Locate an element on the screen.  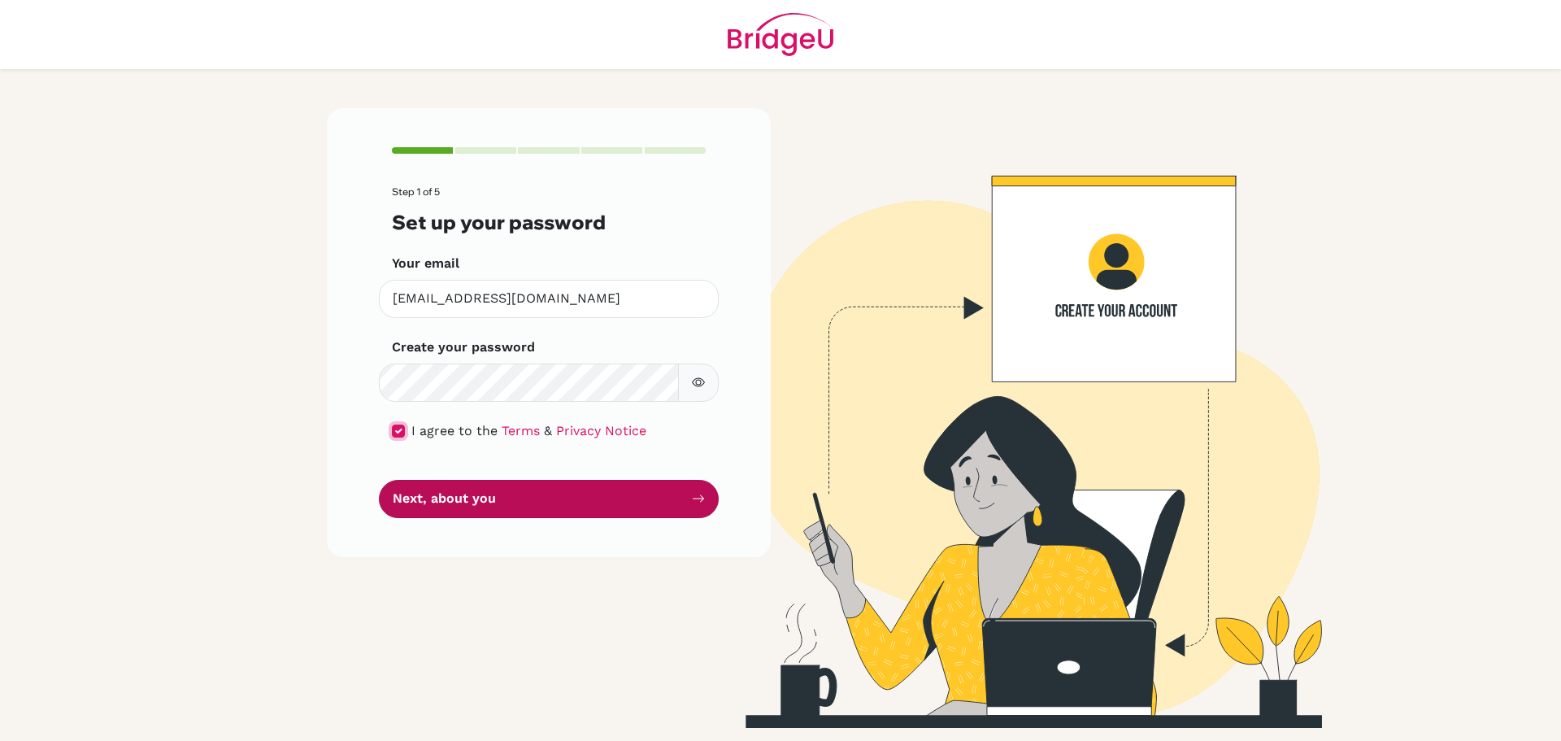
img: Create your account is located at coordinates (1012, 418).